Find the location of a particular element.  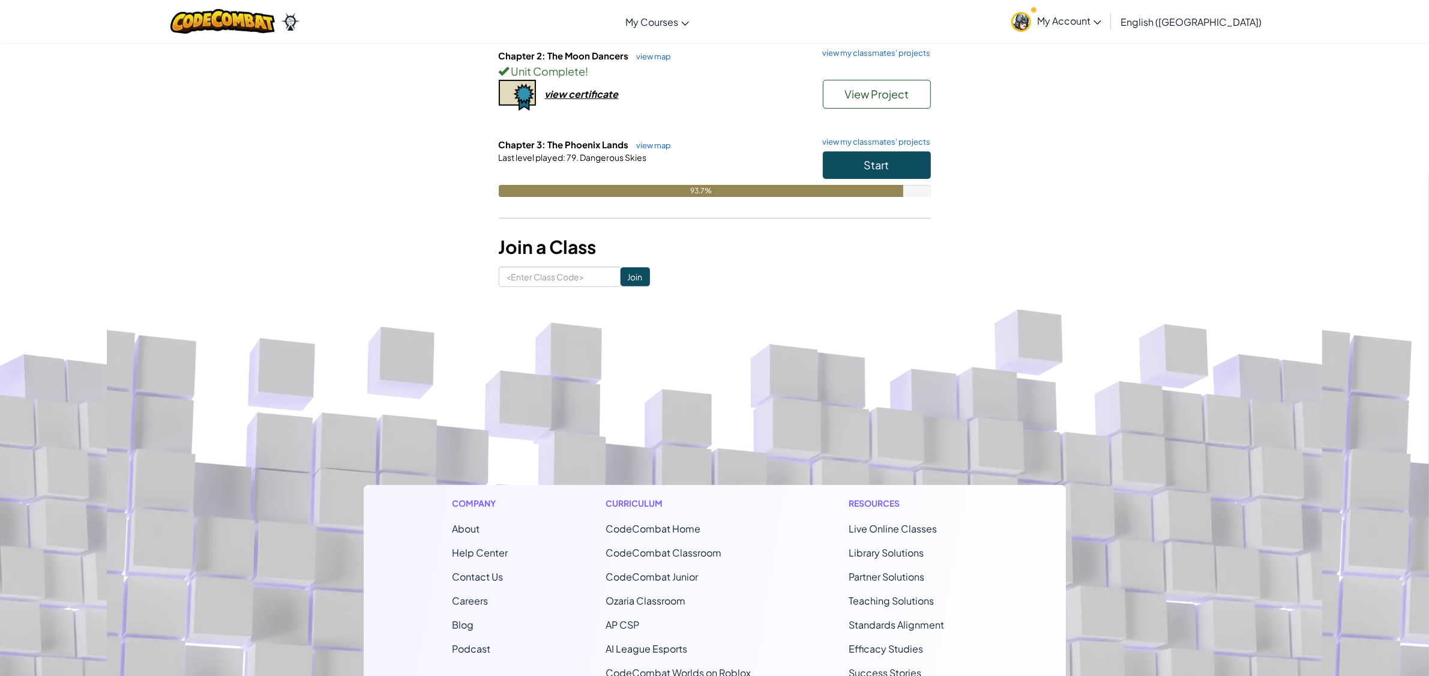

div: 93.7% is located at coordinates (701, 191).